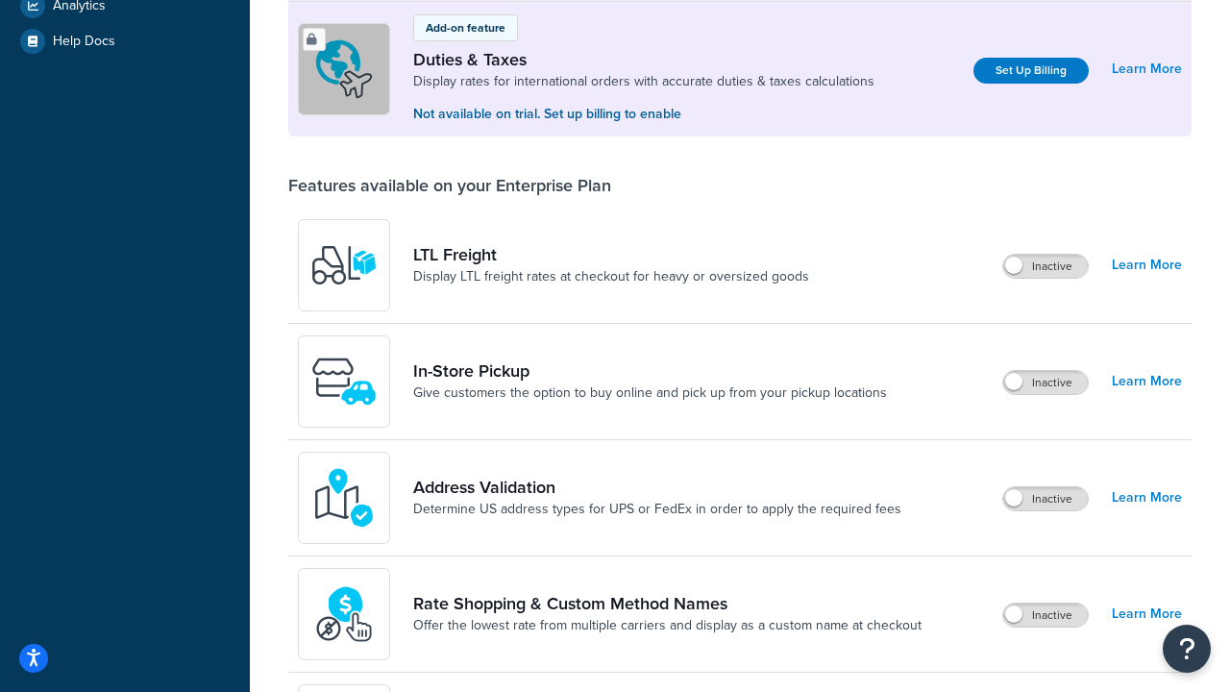  Describe the element at coordinates (611, 255) in the screenshot. I see `a: LTL Freight` at that location.